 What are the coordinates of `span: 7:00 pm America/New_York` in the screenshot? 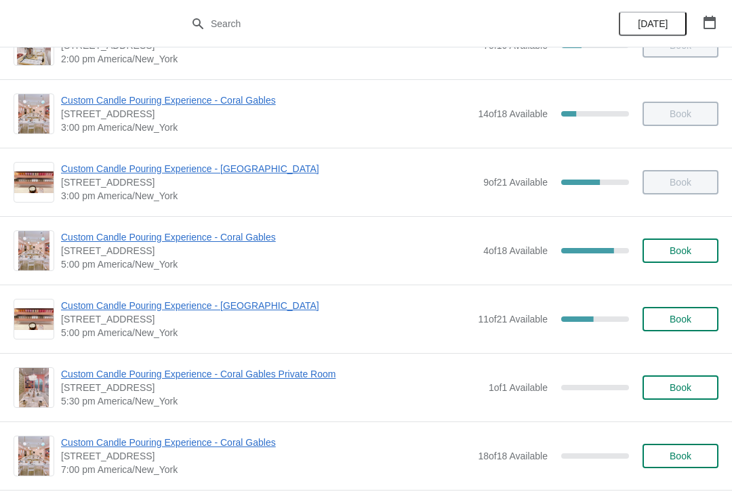 It's located at (266, 470).